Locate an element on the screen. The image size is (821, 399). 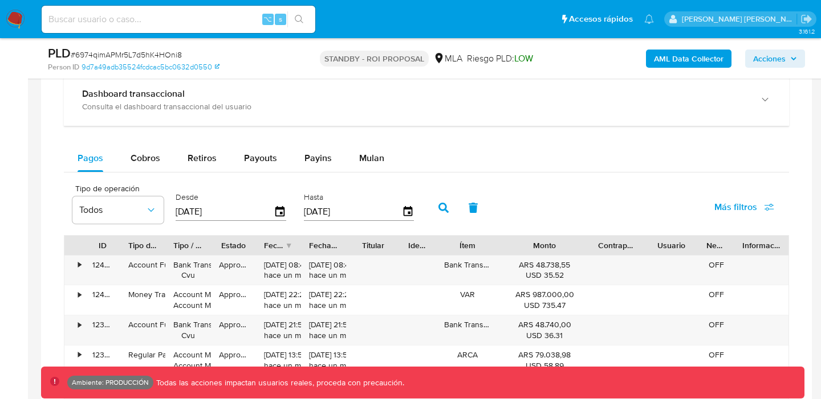
p: Ambiente: PRODUCCIÓN is located at coordinates (110, 383).